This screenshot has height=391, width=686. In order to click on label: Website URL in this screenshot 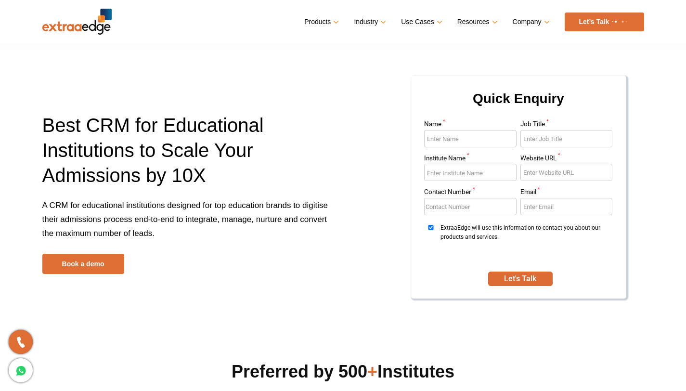, I will do `click(566, 159)`.